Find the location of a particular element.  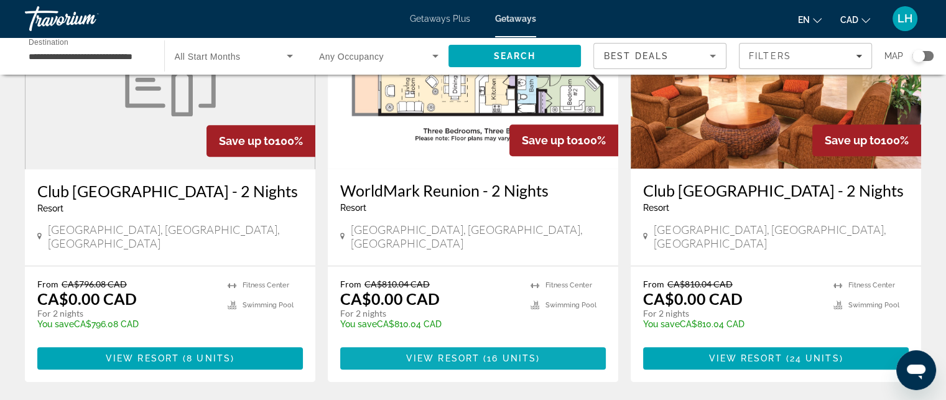

a: Getaways is located at coordinates (516, 19).